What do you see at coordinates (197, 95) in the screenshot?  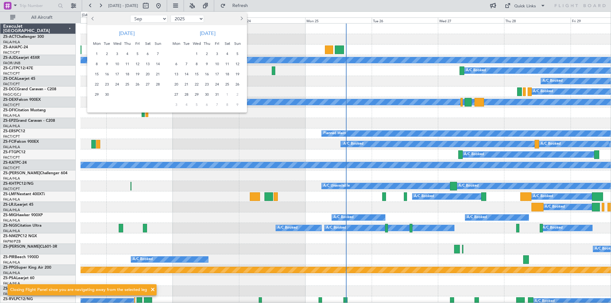 I see `span: 29` at bounding box center [197, 95].